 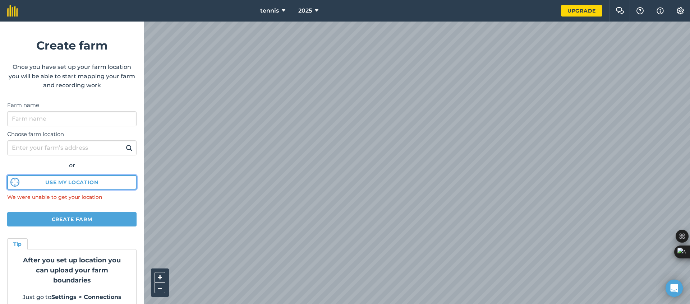 What do you see at coordinates (72, 105) in the screenshot?
I see `label: Farm name` at bounding box center [72, 105].